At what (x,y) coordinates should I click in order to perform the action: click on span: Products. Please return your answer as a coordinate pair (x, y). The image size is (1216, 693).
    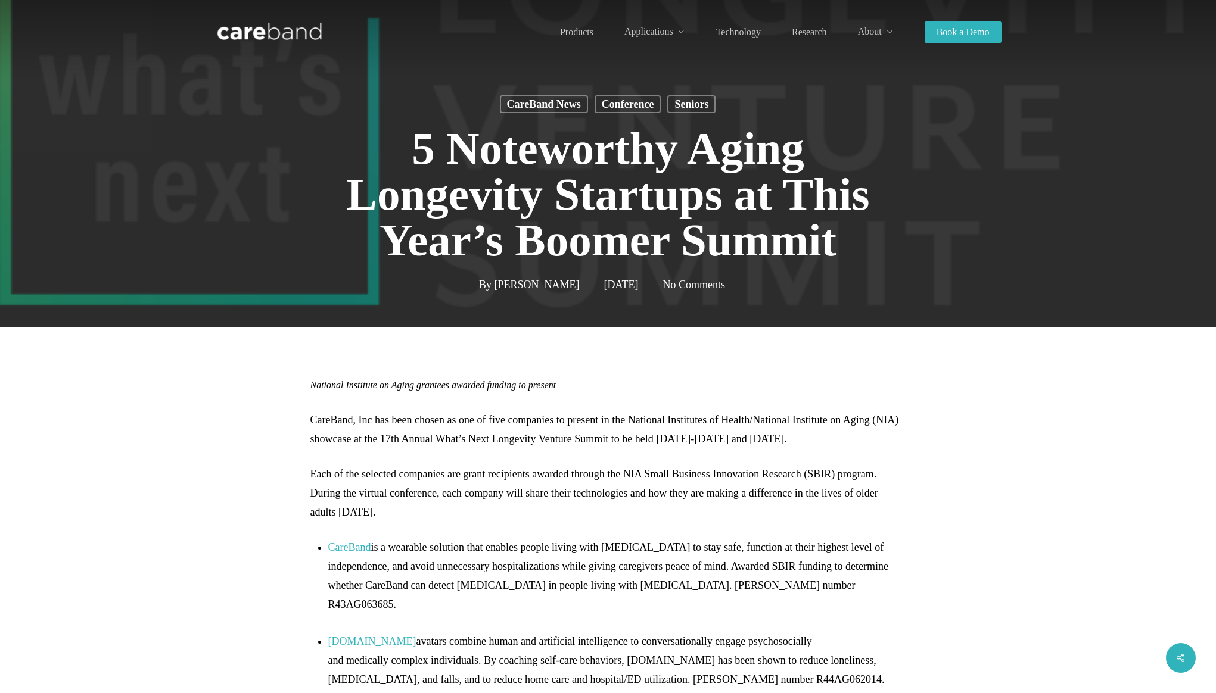
    Looking at the image, I should click on (577, 32).